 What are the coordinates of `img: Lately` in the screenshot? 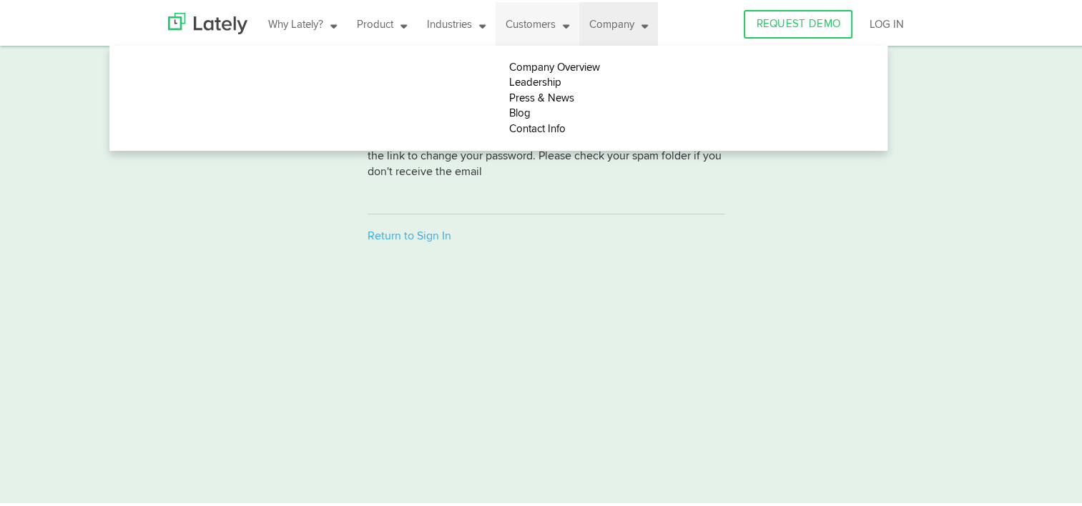 It's located at (207, 21).